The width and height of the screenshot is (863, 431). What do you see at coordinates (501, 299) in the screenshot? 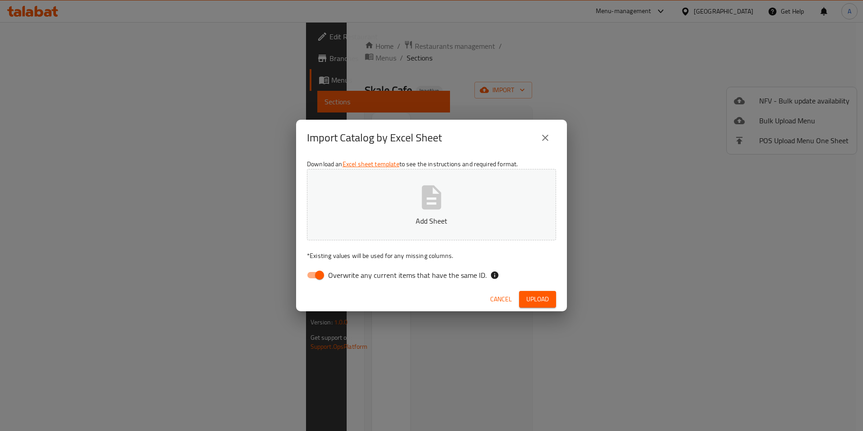
I see `button: Cancel` at bounding box center [501, 299].